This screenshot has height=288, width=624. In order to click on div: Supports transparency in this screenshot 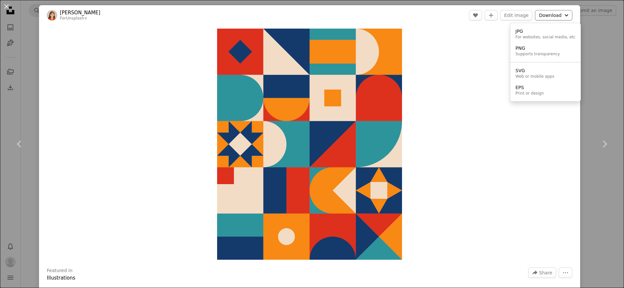, I will do `click(538, 54)`.